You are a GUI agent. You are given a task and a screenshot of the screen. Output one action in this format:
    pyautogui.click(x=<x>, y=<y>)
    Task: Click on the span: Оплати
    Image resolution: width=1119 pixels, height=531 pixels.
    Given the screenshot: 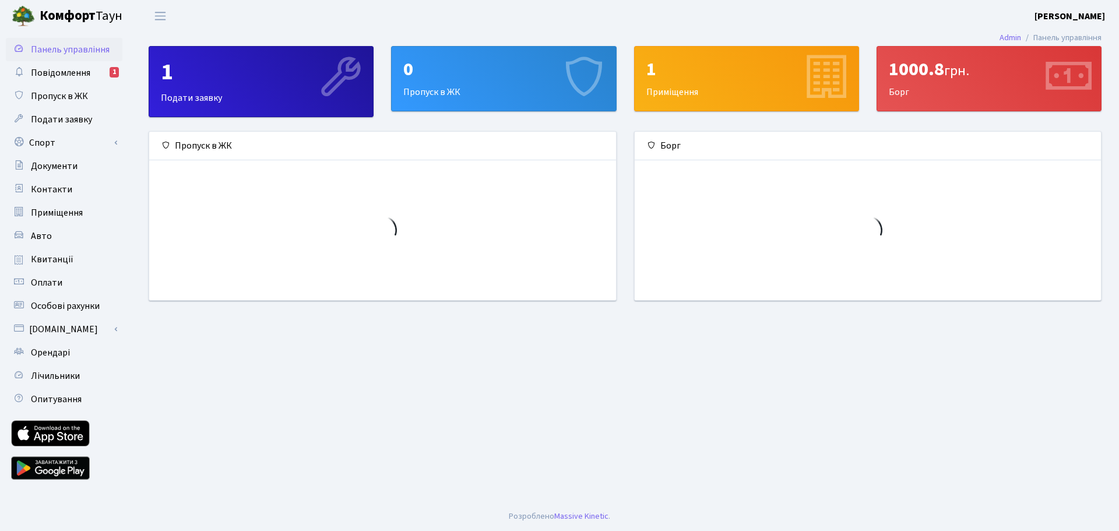 What is the action you would take?
    pyautogui.click(x=47, y=283)
    